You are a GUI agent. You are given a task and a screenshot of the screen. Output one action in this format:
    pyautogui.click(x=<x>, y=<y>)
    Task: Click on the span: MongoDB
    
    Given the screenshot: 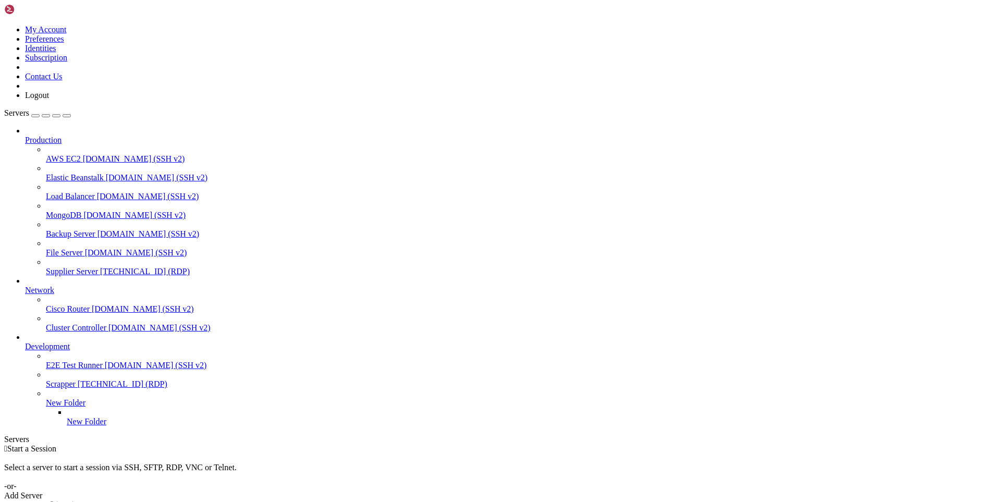 What is the action you would take?
    pyautogui.click(x=64, y=215)
    